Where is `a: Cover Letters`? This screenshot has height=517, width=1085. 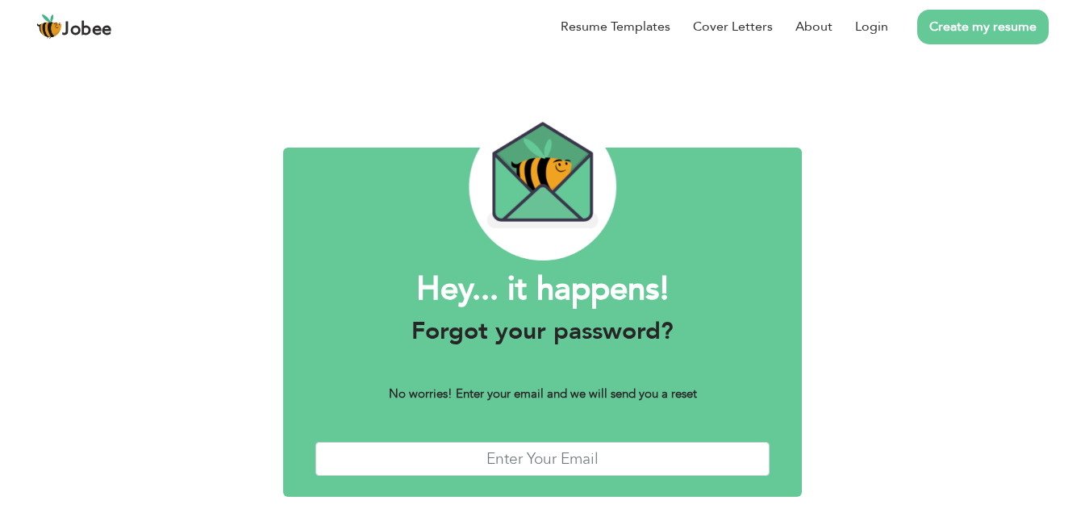
a: Cover Letters is located at coordinates (733, 27).